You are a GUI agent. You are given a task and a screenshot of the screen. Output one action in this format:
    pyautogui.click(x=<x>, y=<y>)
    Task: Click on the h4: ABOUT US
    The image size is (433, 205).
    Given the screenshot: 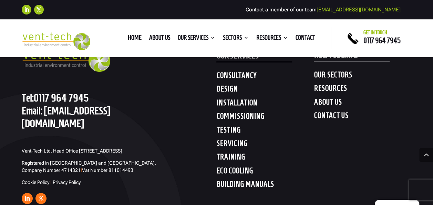 What is the action you would take?
    pyautogui.click(x=363, y=103)
    